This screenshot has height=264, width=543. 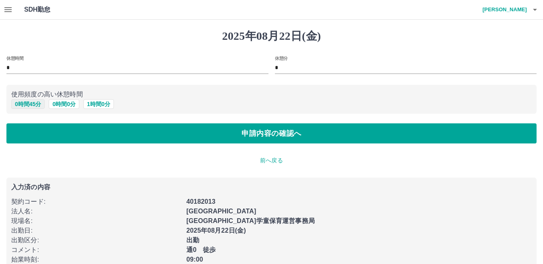 I want to click on button: 1時間0分, so click(x=99, y=104).